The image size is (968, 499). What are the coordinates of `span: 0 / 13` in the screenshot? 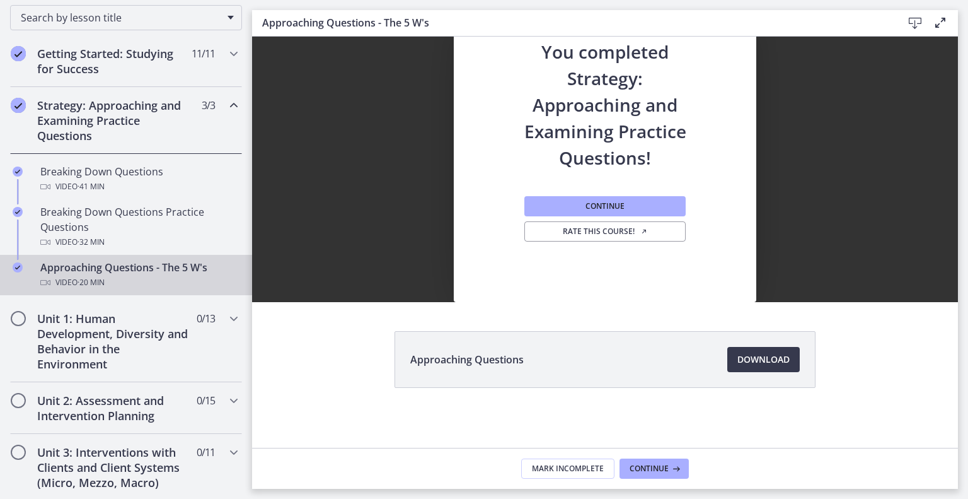 It's located at (206, 318).